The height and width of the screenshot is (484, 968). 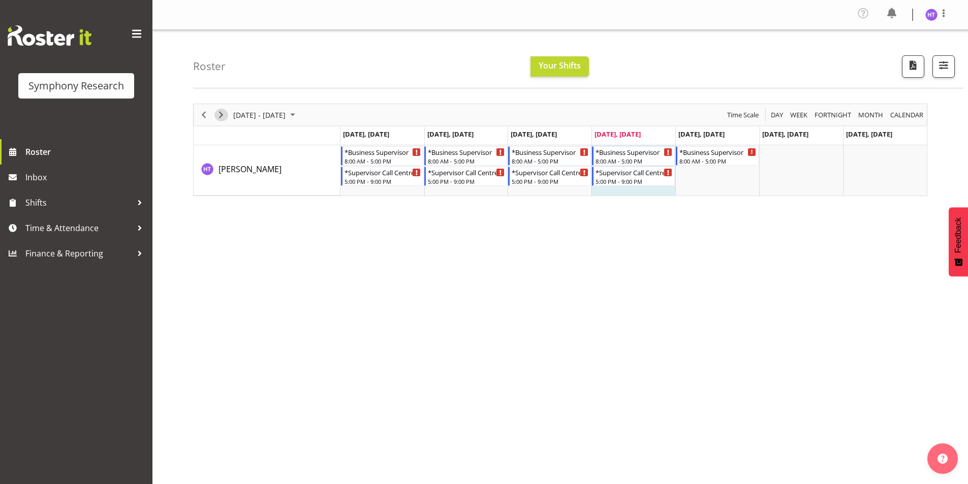 What do you see at coordinates (633, 176) in the screenshot?
I see `div: Hal Thomas"s event - *Supervisor Call Centre Begin From Thursday, August 28, 2025 at 5:00:00 PM G...` at bounding box center [633, 176].